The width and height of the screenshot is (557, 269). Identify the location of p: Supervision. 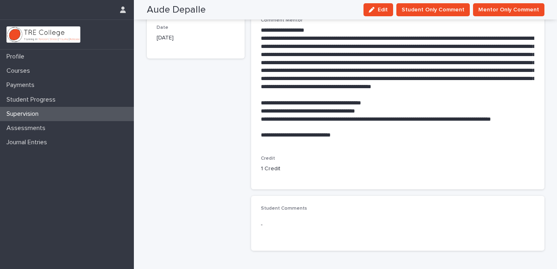
(24, 114).